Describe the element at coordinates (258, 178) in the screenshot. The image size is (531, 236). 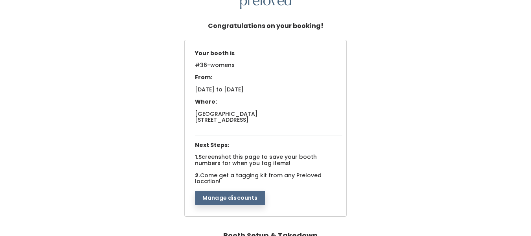
I see `span: Come get a tagging kit from any Preloved location!` at that location.